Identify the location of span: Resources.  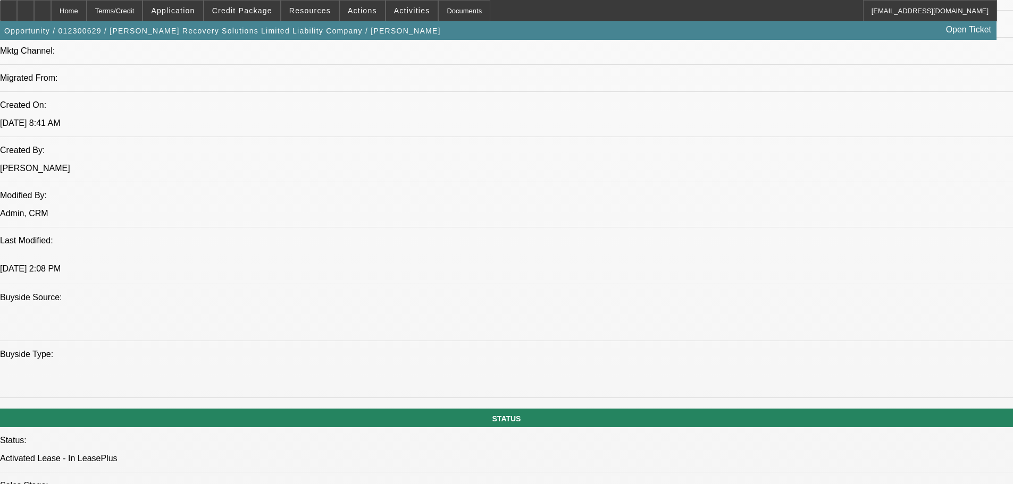
(310, 11).